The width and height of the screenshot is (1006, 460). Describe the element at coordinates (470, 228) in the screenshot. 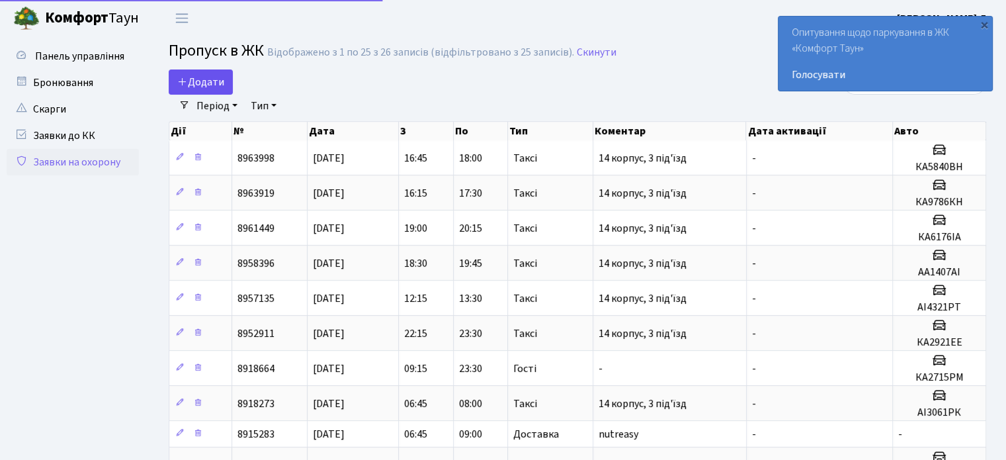

I see `span: 20:15` at that location.